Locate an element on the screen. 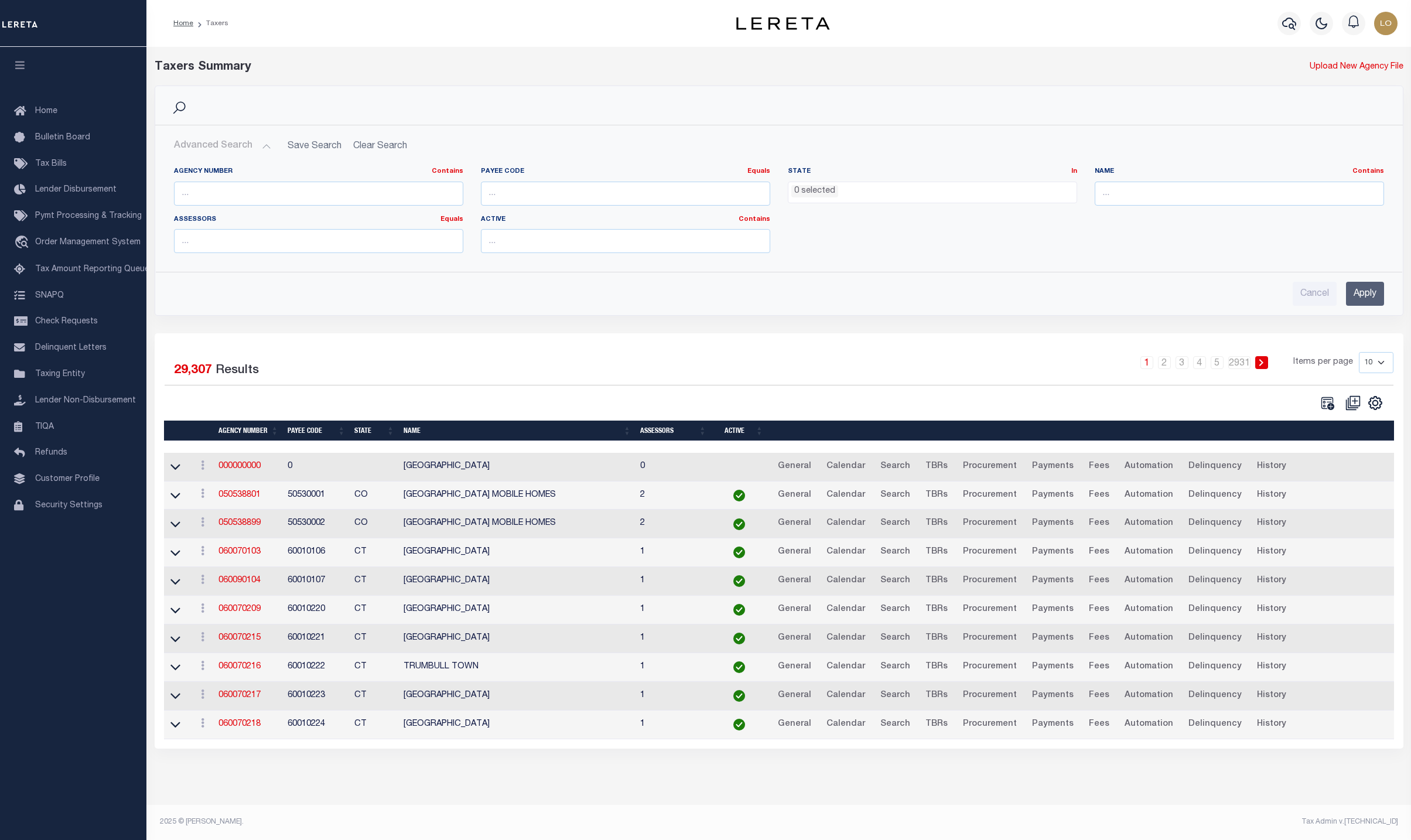  a: 2931 is located at coordinates (1239, 362).